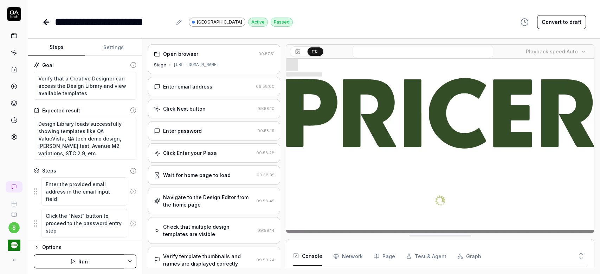 This screenshot has height=274, width=600. I want to click on div: Playback speed:, so click(552, 51).